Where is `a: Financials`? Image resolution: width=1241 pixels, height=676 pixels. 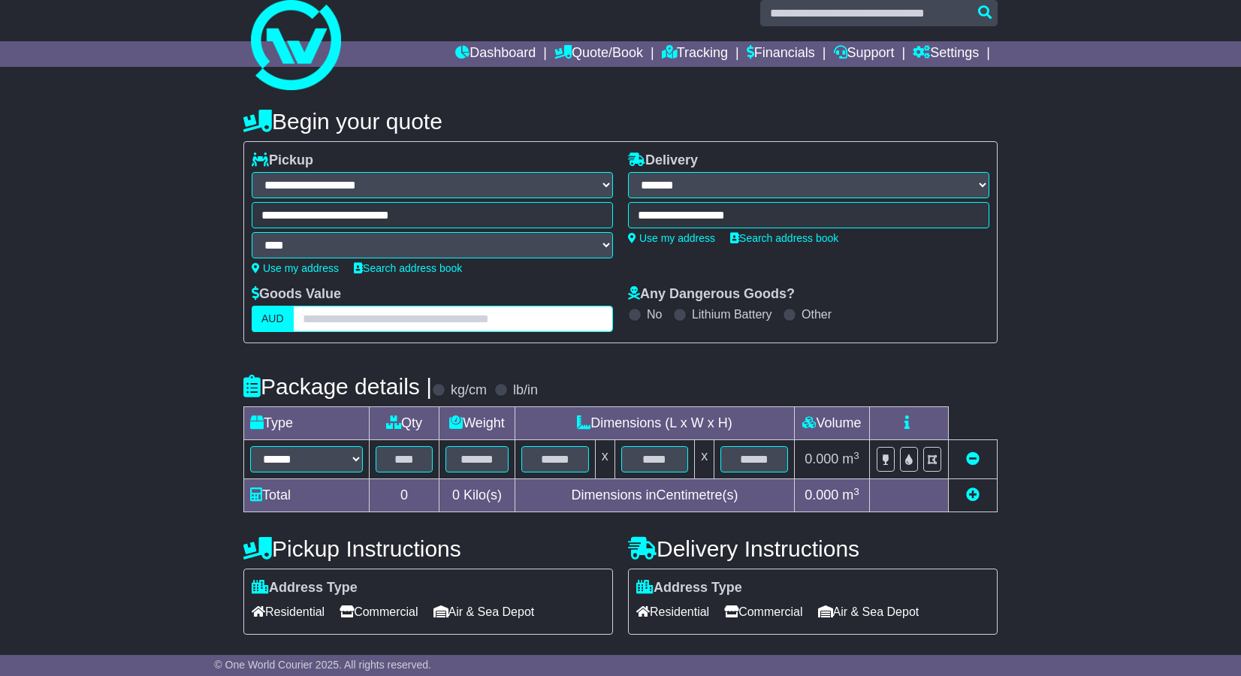 a: Financials is located at coordinates (781, 54).